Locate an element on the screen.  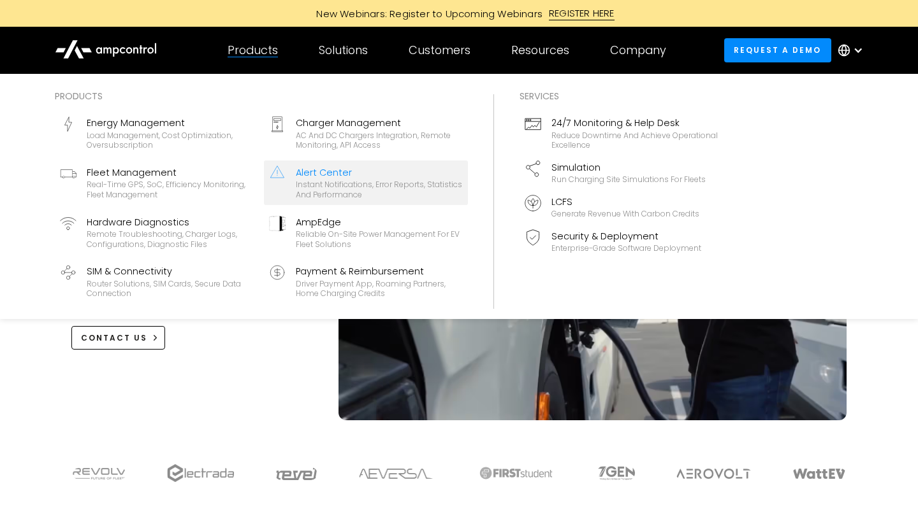
div: Simulation is located at coordinates (628, 168).